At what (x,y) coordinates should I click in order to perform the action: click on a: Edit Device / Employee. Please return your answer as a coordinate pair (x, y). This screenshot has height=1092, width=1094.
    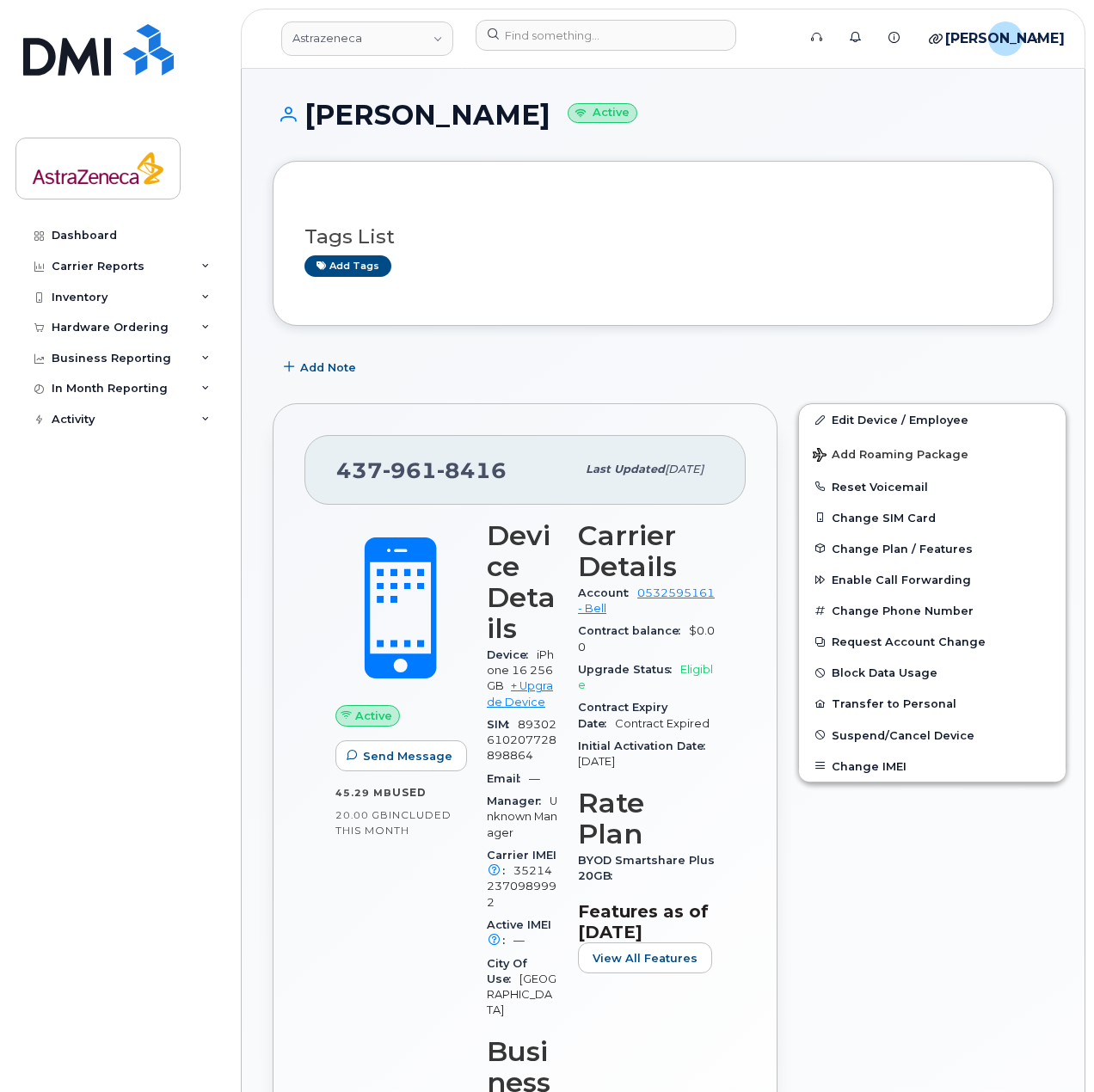
    Looking at the image, I should click on (932, 420).